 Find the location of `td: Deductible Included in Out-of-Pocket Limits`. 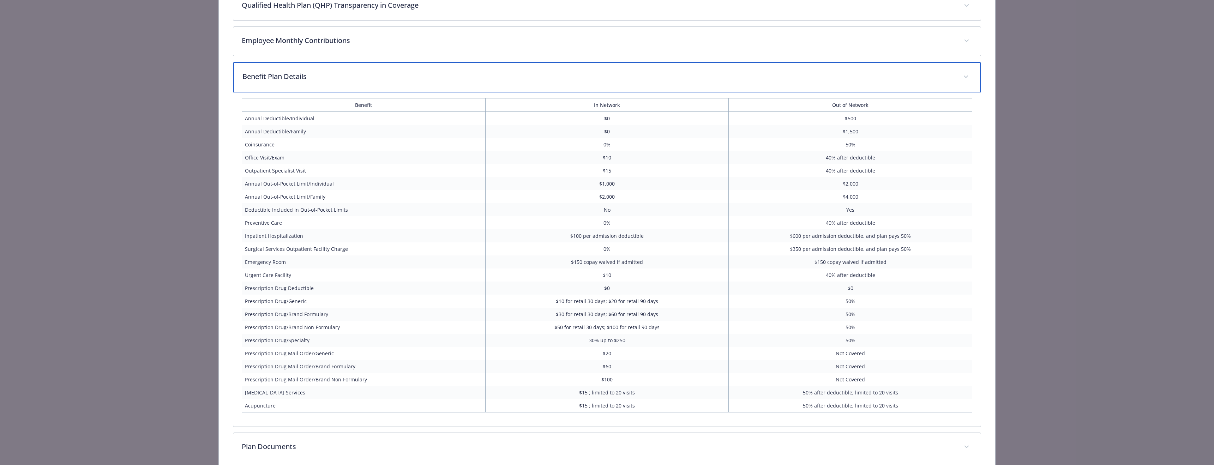

td: Deductible Included in Out-of-Pocket Limits is located at coordinates (364, 210).